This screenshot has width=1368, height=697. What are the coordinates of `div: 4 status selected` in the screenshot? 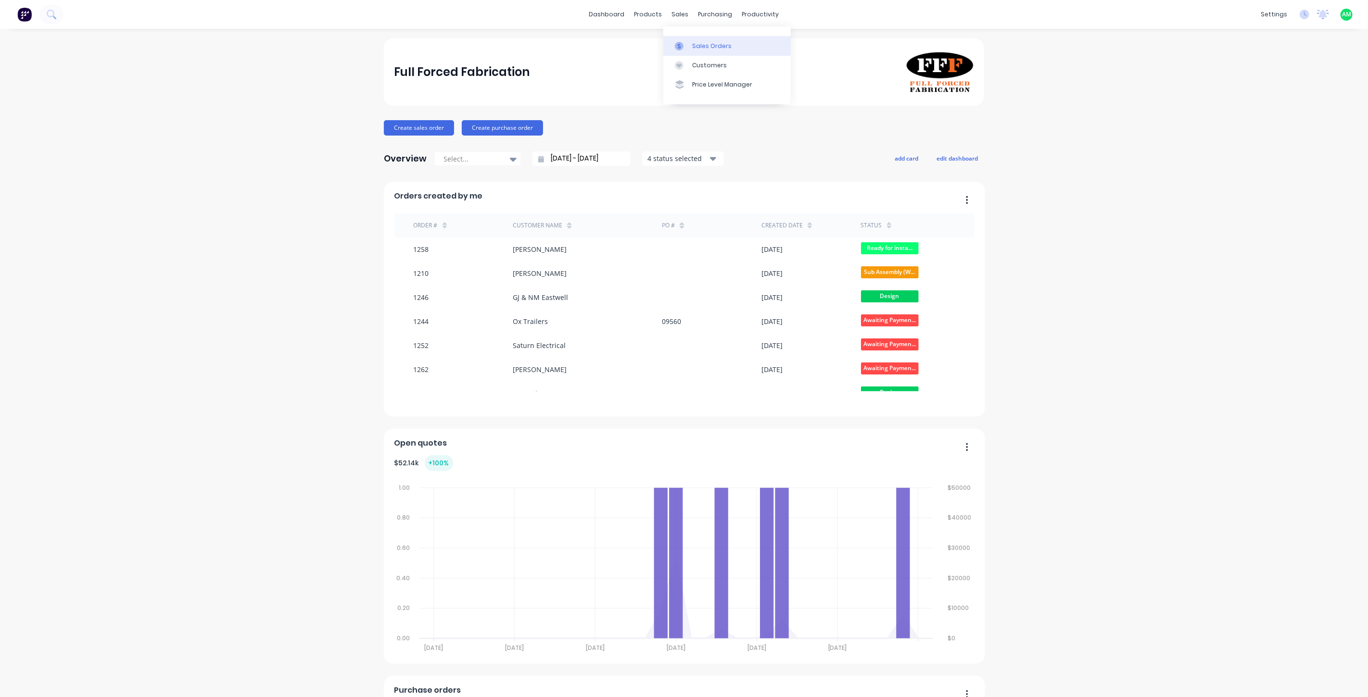 It's located at (678, 158).